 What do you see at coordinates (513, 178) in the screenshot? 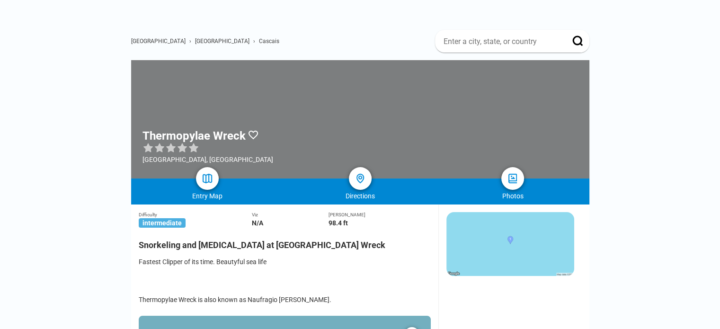
I see `a: photos` at bounding box center [513, 178].